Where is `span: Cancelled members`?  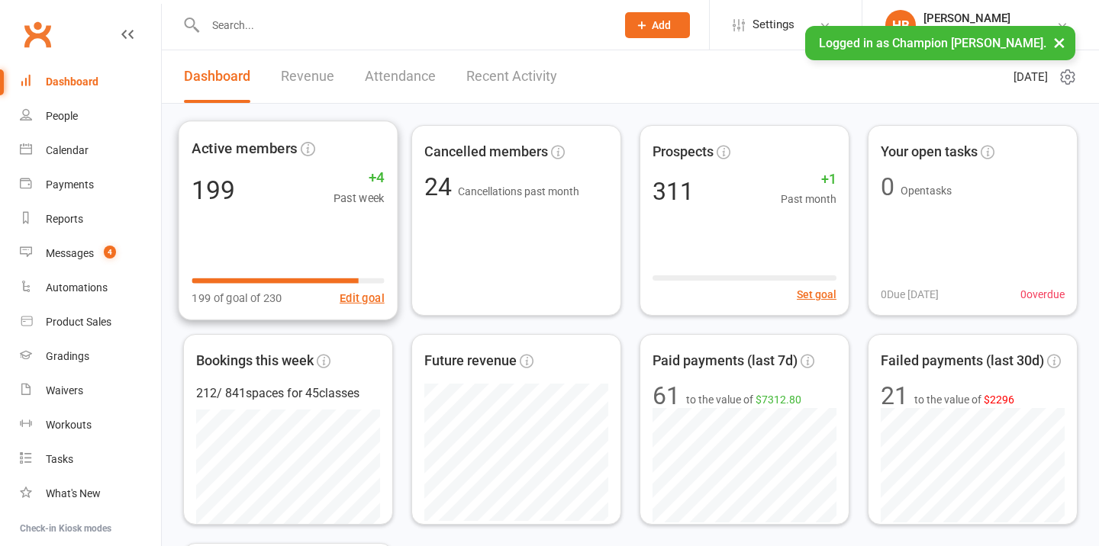
span: Cancelled members is located at coordinates (486, 152).